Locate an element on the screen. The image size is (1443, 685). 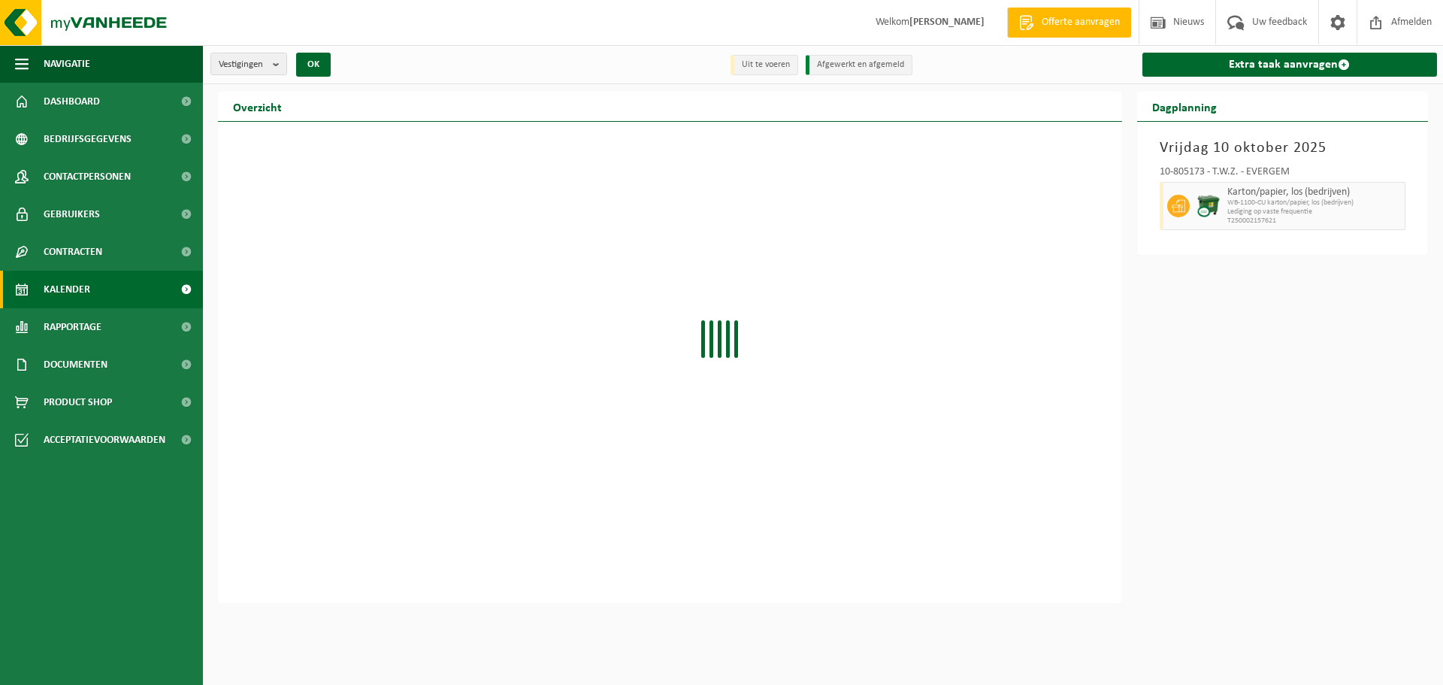
li: Afgewerkt en afgemeld is located at coordinates (859, 65).